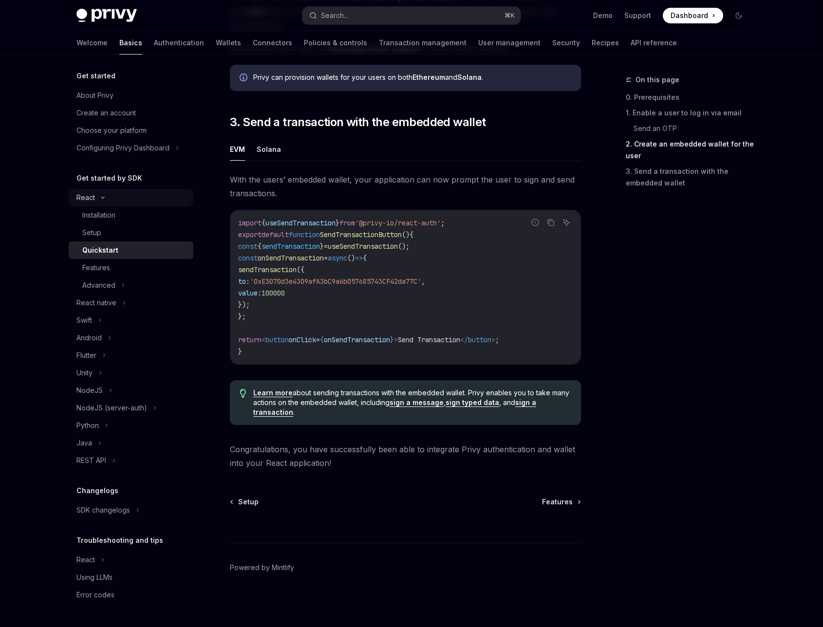  I want to click on span: Send Transaction, so click(429, 340).